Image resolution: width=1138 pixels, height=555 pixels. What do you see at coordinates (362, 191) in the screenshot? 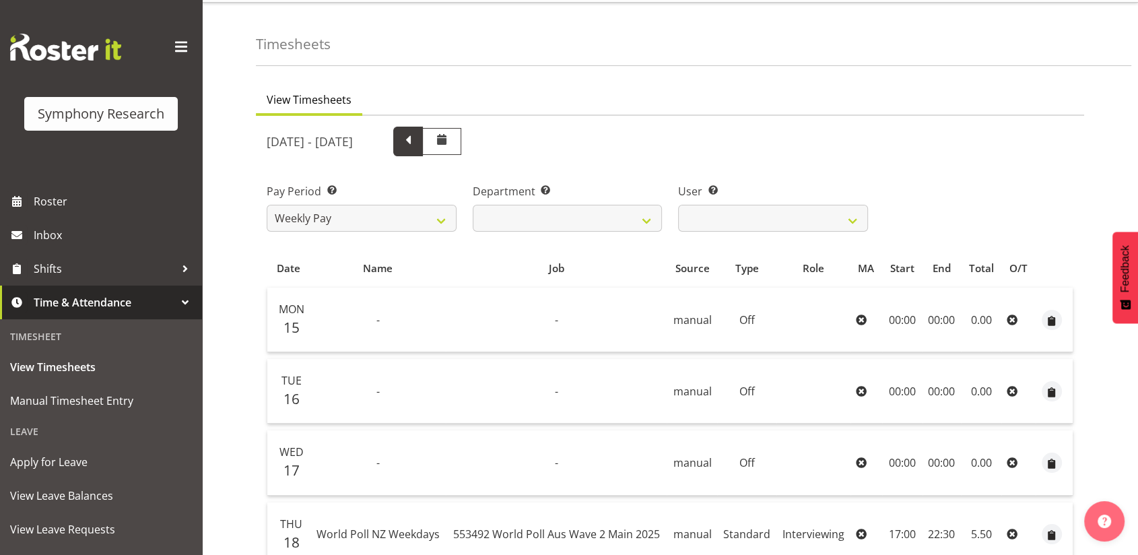
I see `label: Pay Period` at bounding box center [362, 191].